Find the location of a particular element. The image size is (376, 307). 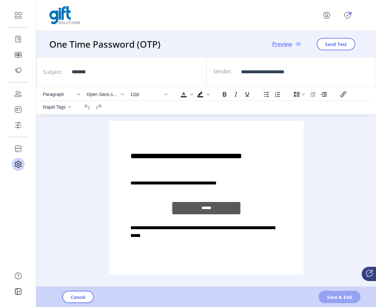

button: Numbered list is located at coordinates (278, 94).